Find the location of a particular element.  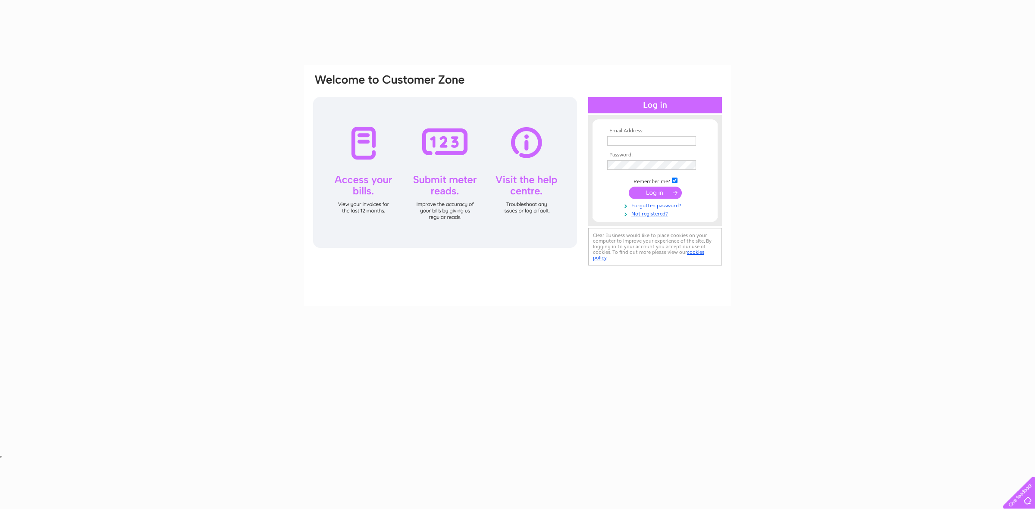

input: Submit is located at coordinates (655, 193).